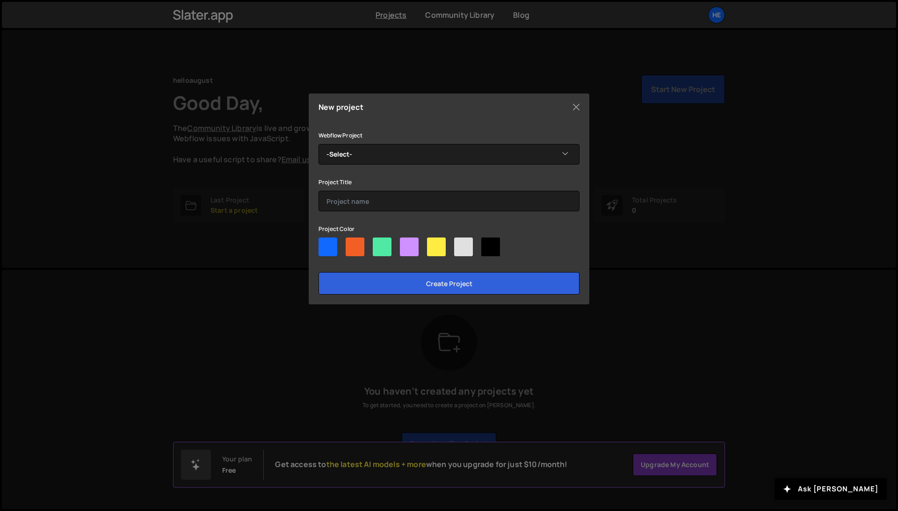 Image resolution: width=898 pixels, height=511 pixels. Describe the element at coordinates (336, 229) in the screenshot. I see `label: Project Color` at that location.